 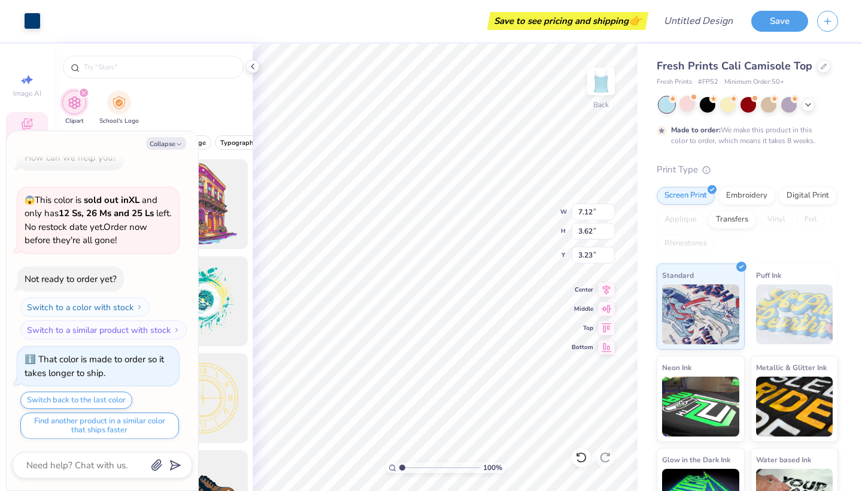 What do you see at coordinates (783, 459) in the screenshot?
I see `span: Water based Ink` at bounding box center [783, 459].